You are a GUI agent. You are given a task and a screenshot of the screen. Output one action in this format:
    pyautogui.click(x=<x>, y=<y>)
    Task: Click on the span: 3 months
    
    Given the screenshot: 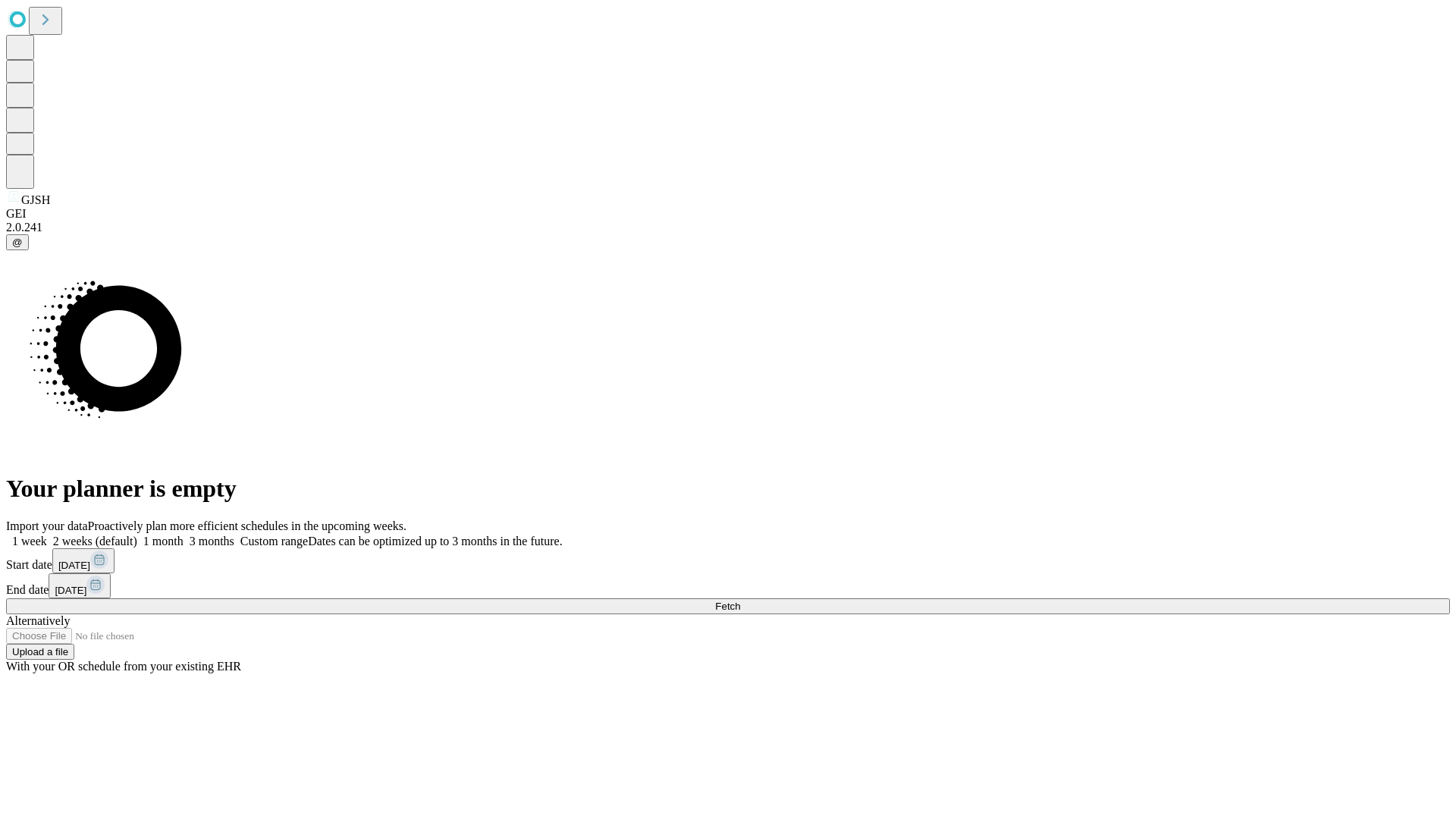 What is the action you would take?
    pyautogui.click(x=212, y=541)
    